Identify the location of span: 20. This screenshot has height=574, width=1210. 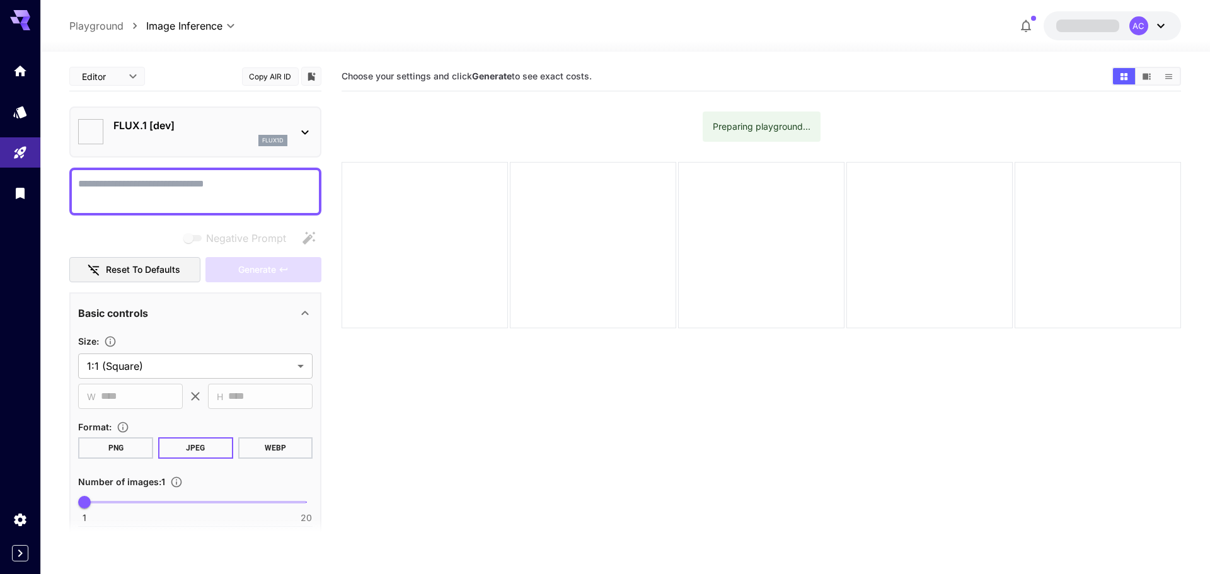
(306, 518).